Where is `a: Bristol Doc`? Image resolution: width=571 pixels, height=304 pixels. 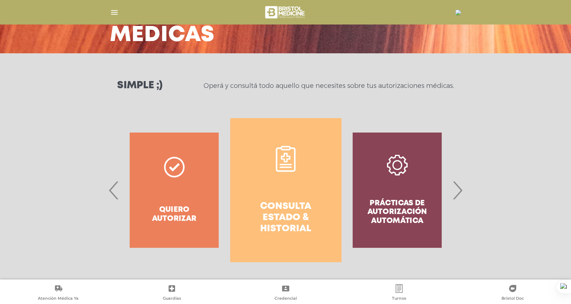
a: Bristol Doc is located at coordinates (513, 293).